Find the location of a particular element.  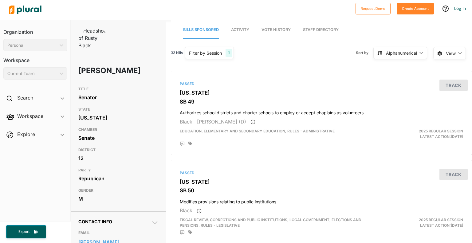

a: Create Account is located at coordinates (415, 8).